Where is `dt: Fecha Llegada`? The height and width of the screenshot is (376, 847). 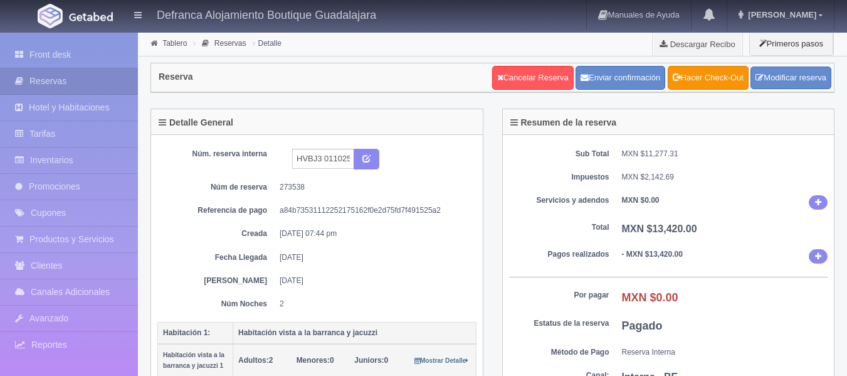
dt: Fecha Llegada is located at coordinates (217, 257).